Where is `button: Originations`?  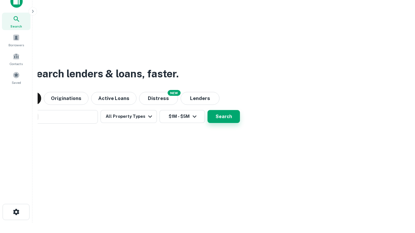 button: Originations is located at coordinates (66, 98).